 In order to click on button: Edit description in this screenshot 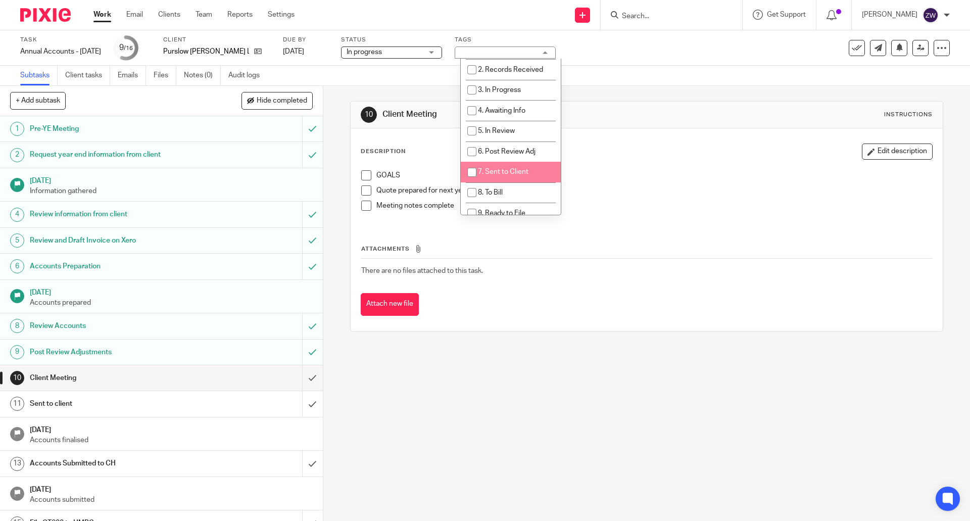, I will do `click(897, 151)`.